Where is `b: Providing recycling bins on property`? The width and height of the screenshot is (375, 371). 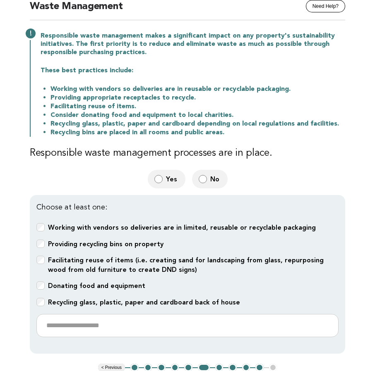
b: Providing recycling bins on property is located at coordinates (105, 244).